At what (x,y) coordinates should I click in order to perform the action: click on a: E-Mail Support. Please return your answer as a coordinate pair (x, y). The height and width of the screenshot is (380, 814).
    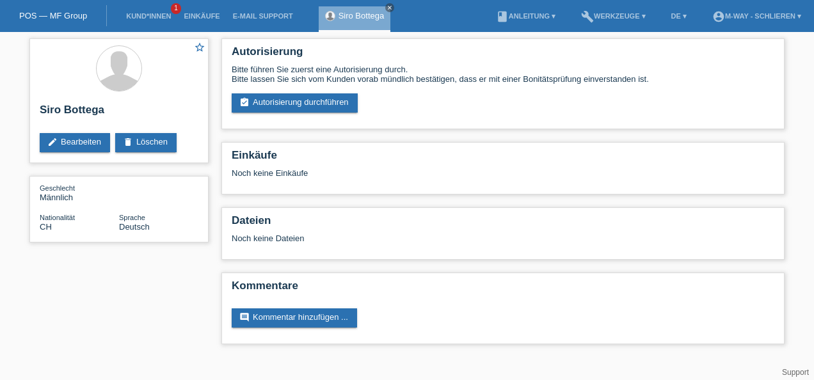
    Looking at the image, I should click on (263, 16).